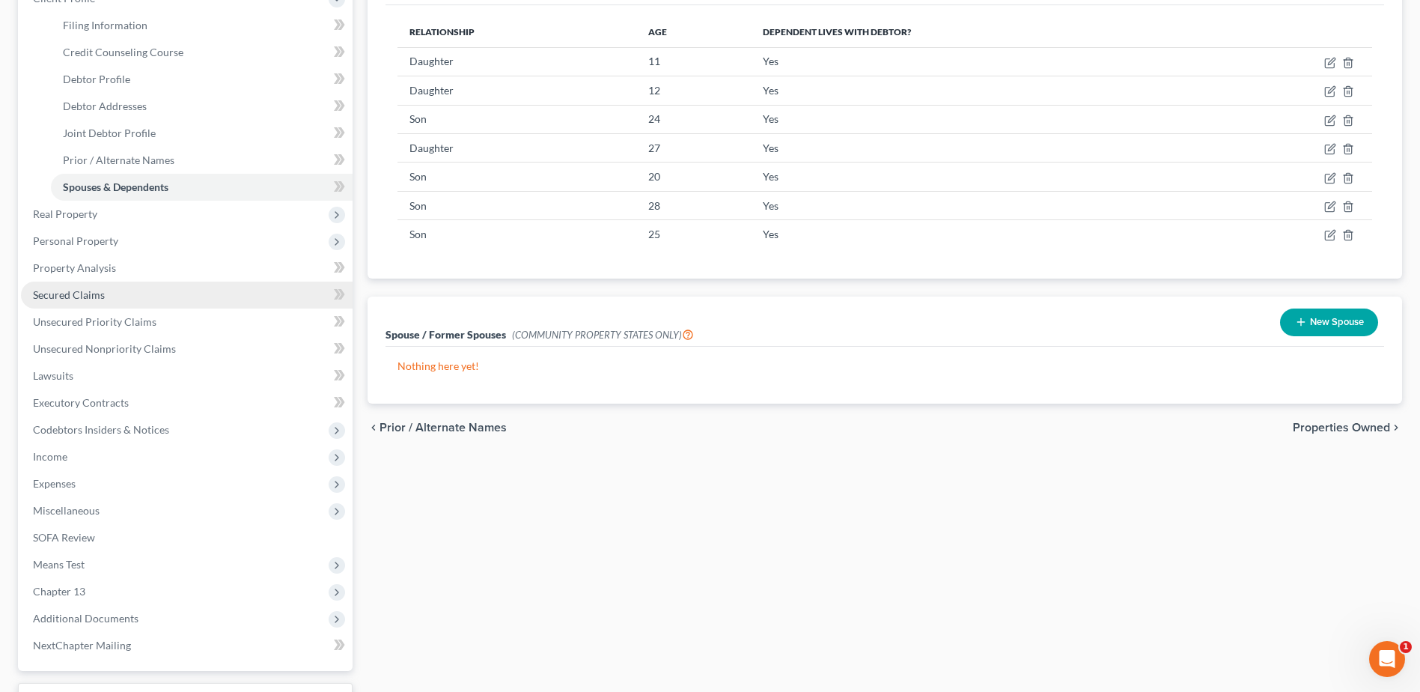  Describe the element at coordinates (201, 52) in the screenshot. I see `a: Credit Counseling Course` at that location.